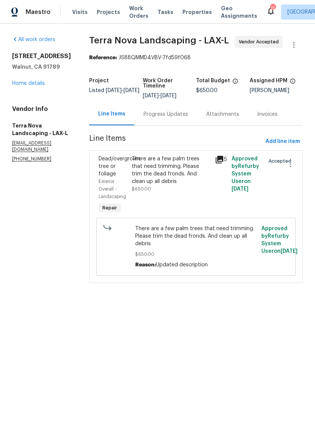 This screenshot has width=315, height=432. What do you see at coordinates (176, 142) in the screenshot?
I see `span: Line Items` at bounding box center [176, 142].